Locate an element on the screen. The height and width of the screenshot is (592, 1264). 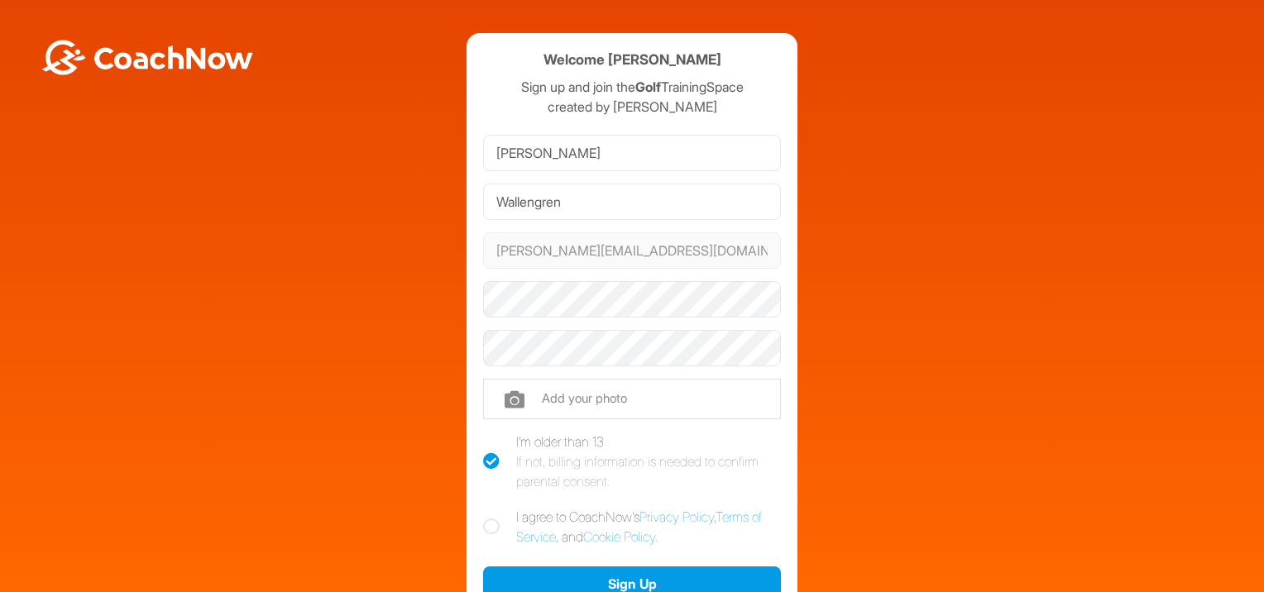
strong: Golf is located at coordinates (648, 87).